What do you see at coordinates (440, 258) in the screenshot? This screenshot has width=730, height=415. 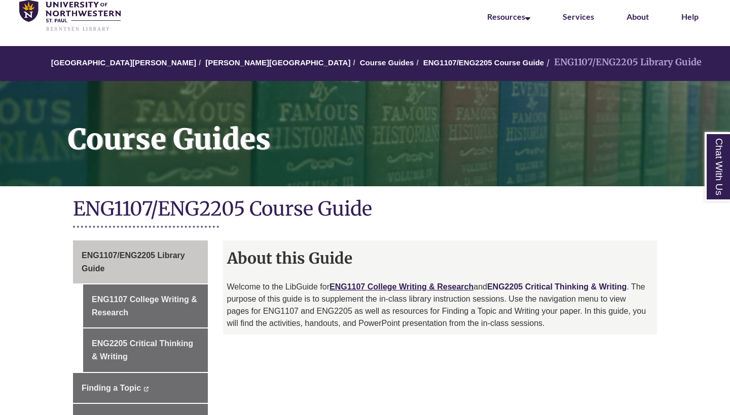 I see `h2: About this Guide` at bounding box center [440, 258].